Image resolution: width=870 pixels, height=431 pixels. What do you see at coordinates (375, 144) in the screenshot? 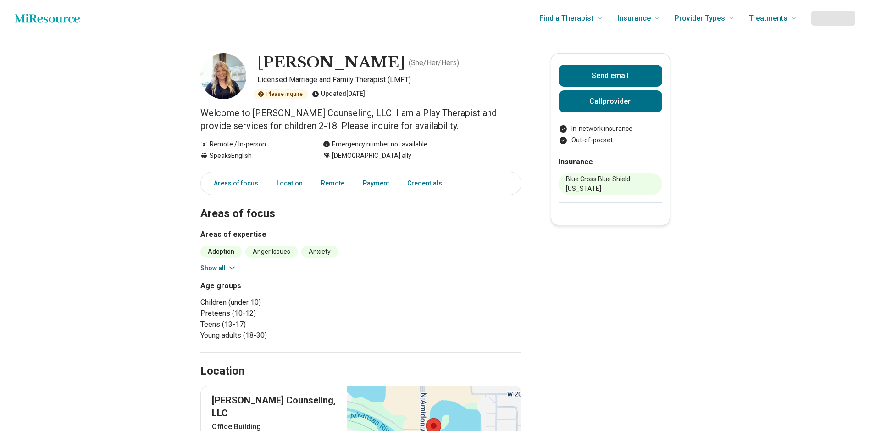
I see `div: Emergency number not available` at bounding box center [375, 144].